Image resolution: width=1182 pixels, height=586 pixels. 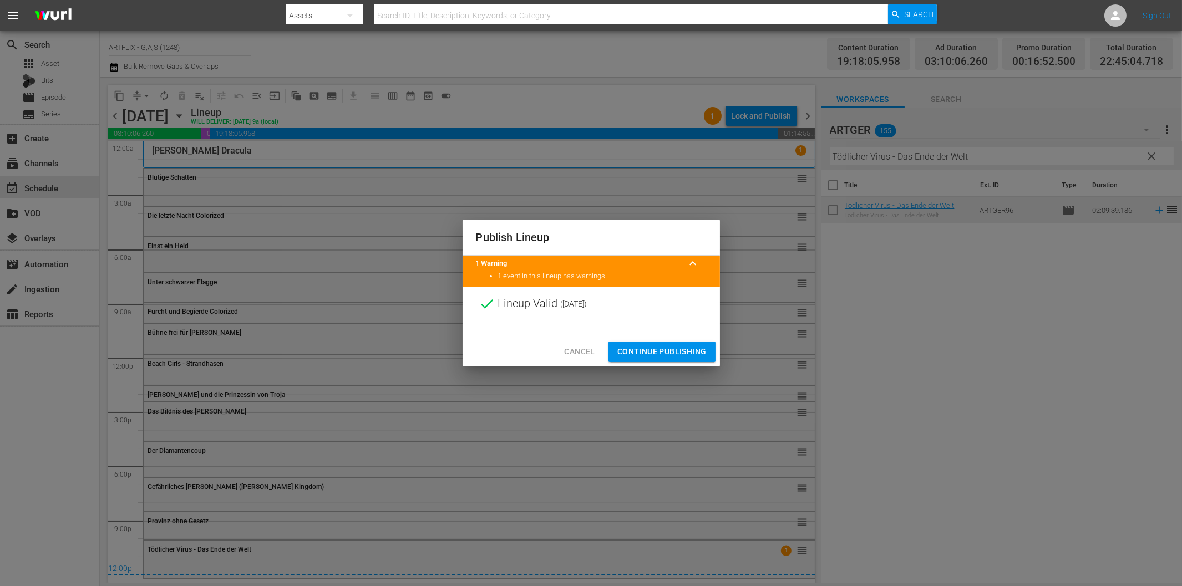 What do you see at coordinates (1157, 16) in the screenshot?
I see `a: Sign Out` at bounding box center [1157, 16].